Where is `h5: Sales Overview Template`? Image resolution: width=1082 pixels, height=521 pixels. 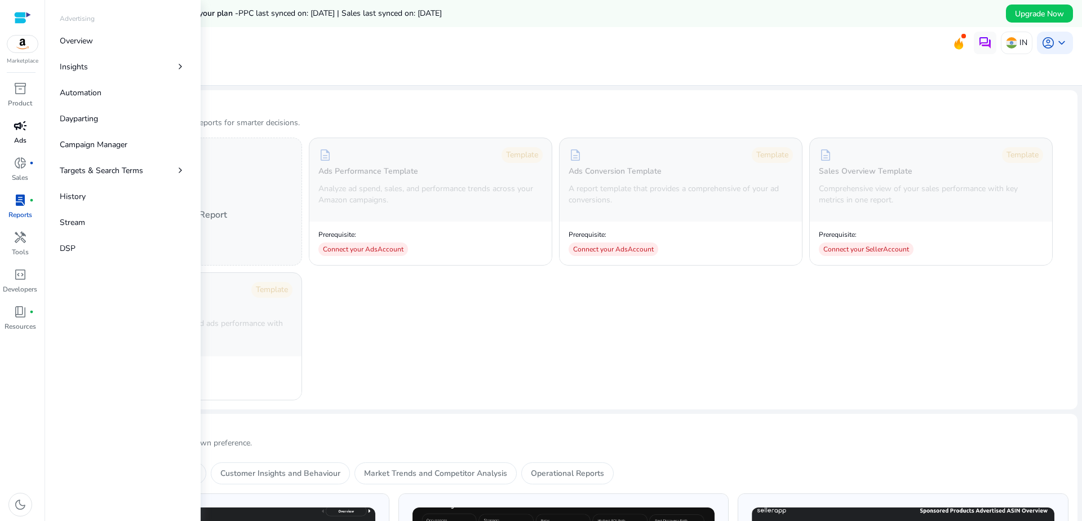
h5: Sales Overview Template is located at coordinates (866, 171).